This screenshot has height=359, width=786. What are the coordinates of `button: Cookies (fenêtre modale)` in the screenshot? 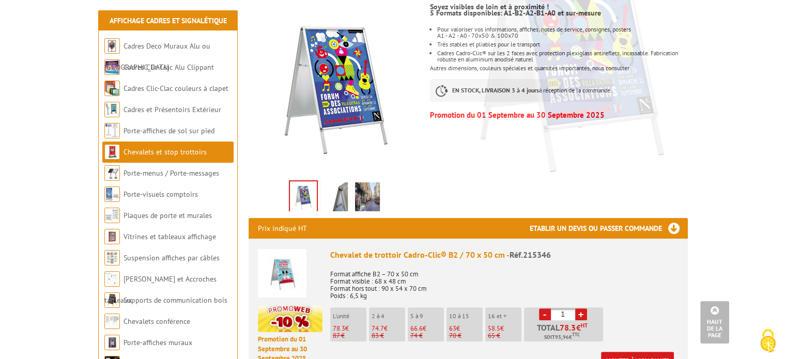 It's located at (768, 342).